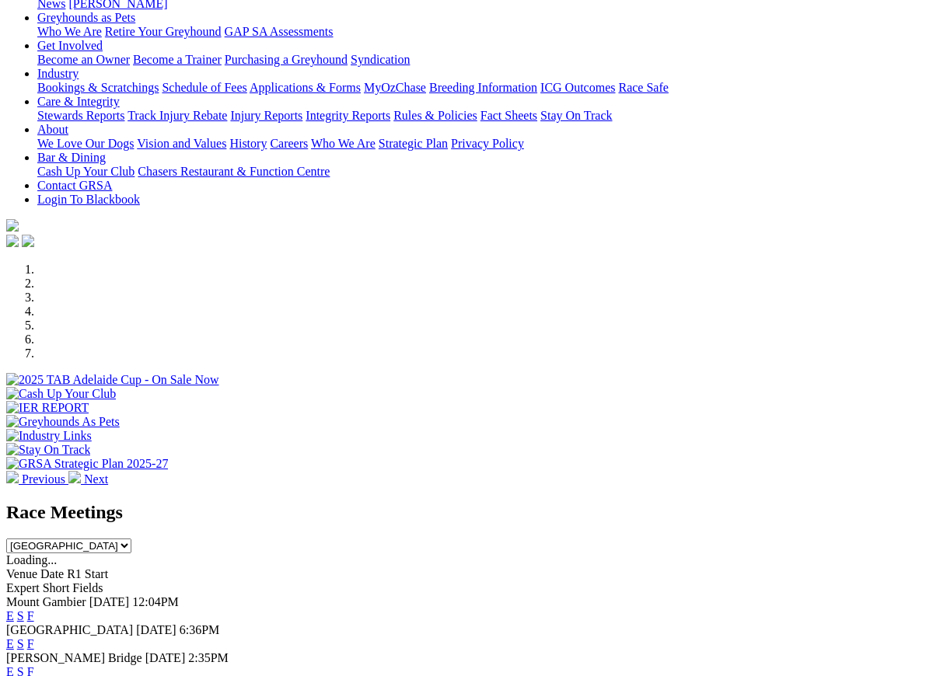  Describe the element at coordinates (52, 574) in the screenshot. I see `span: Date` at that location.